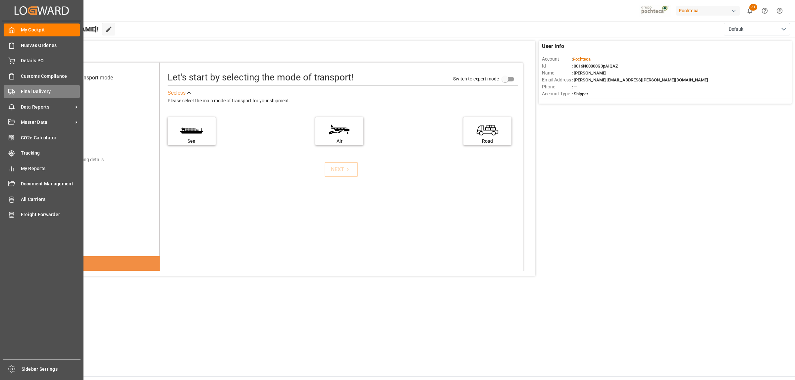 The height and width of the screenshot is (380, 795). I want to click on button: show 21 new notifications, so click(750, 11).